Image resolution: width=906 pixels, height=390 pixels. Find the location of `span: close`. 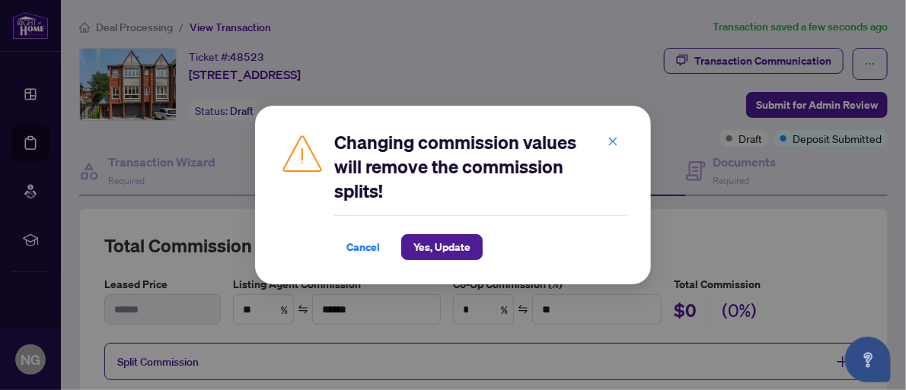

span: close is located at coordinates (613, 142).